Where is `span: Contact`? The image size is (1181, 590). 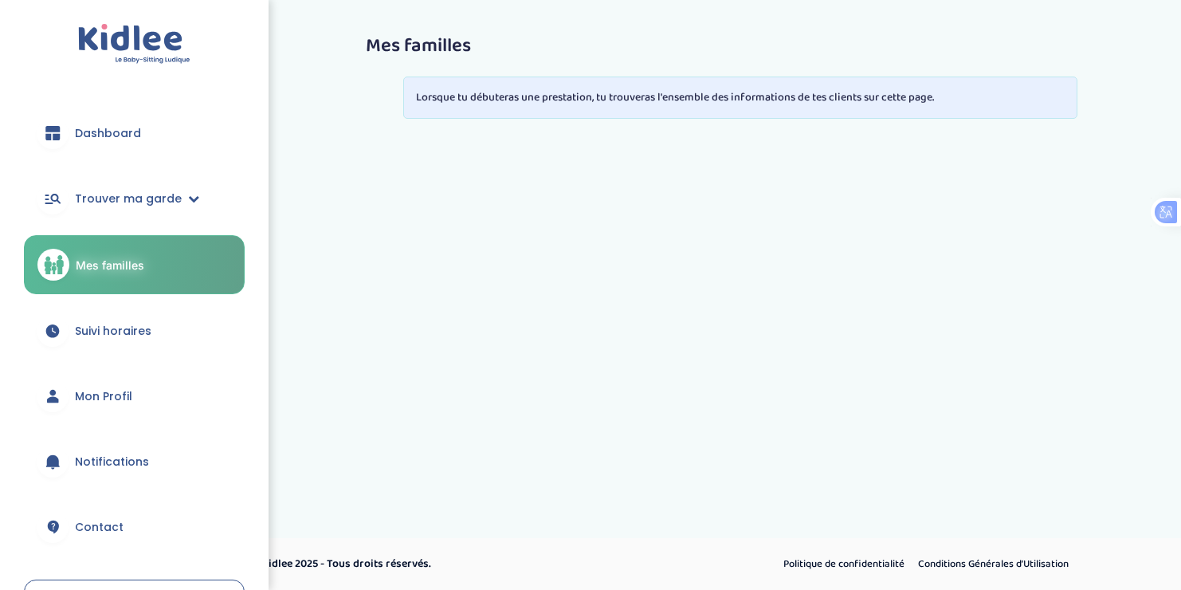 span: Contact is located at coordinates (99, 527).